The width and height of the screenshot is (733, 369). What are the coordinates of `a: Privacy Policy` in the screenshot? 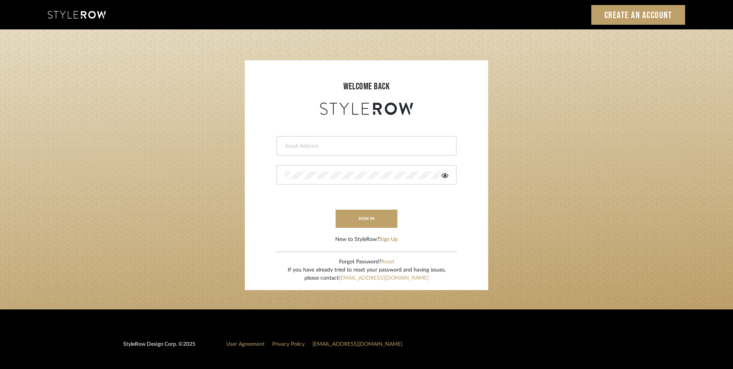 It's located at (289, 344).